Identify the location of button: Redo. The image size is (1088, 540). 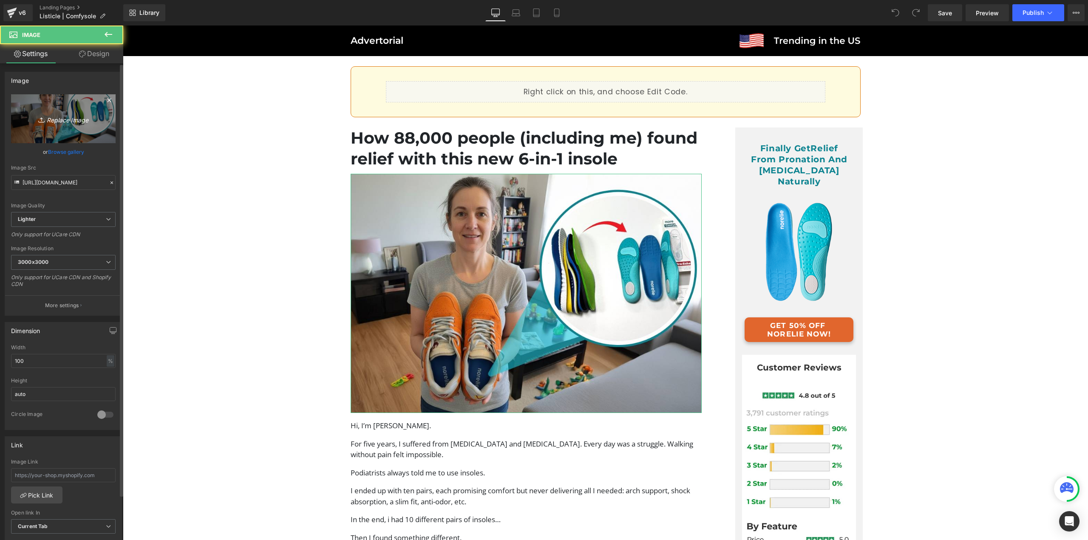
(916, 13).